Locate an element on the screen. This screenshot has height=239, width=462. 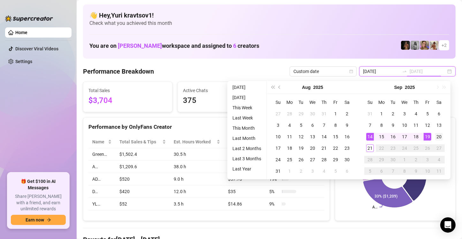
img: A is located at coordinates (415, 45).